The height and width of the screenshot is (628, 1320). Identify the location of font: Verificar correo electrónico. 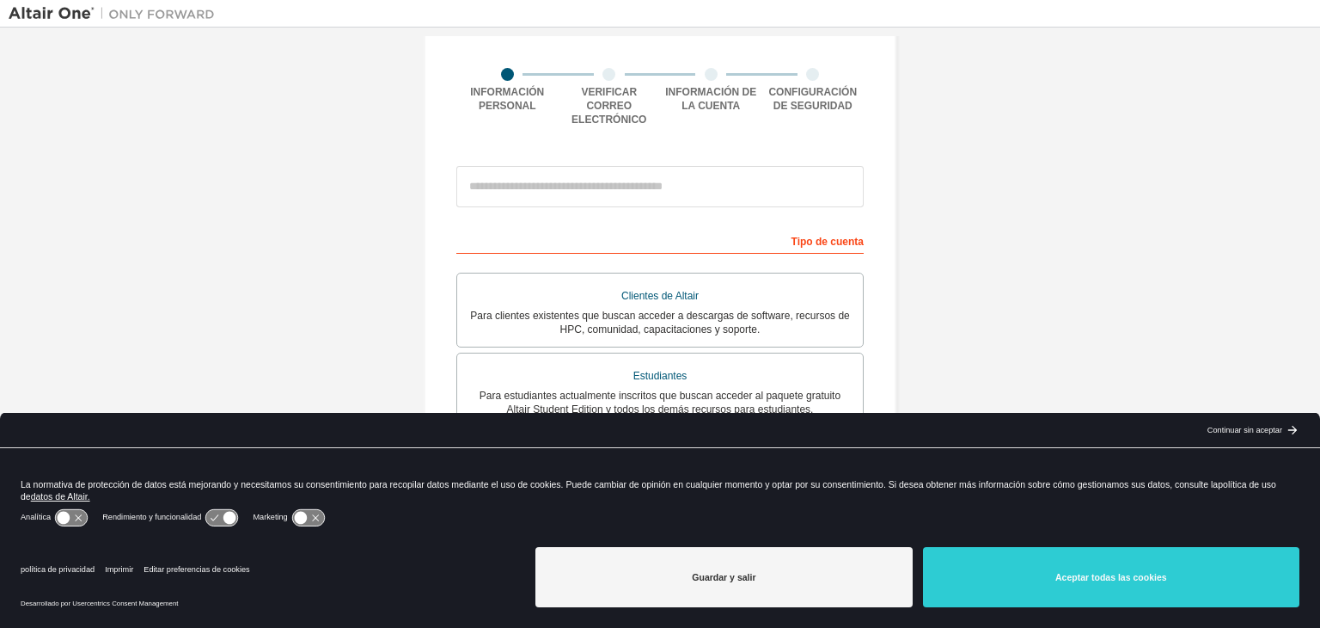
(609, 106).